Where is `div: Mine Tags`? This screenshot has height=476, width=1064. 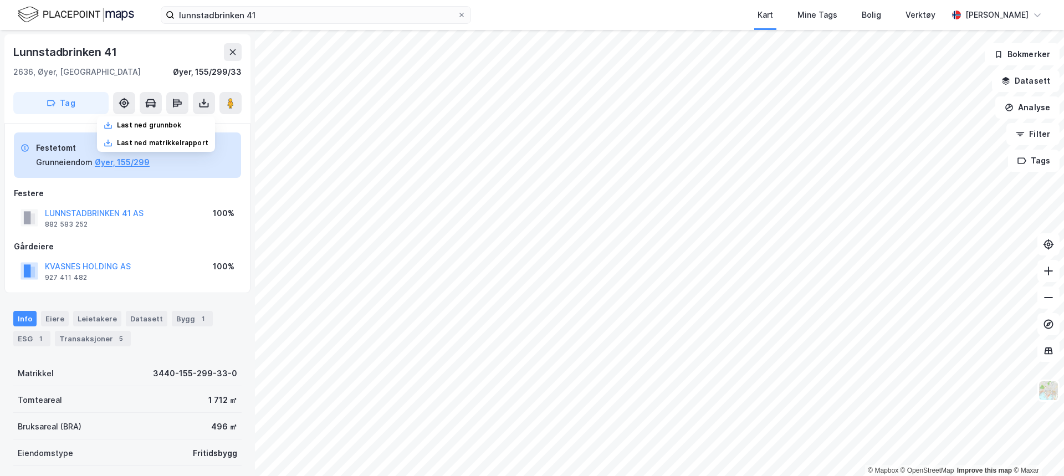 div: Mine Tags is located at coordinates (817, 15).